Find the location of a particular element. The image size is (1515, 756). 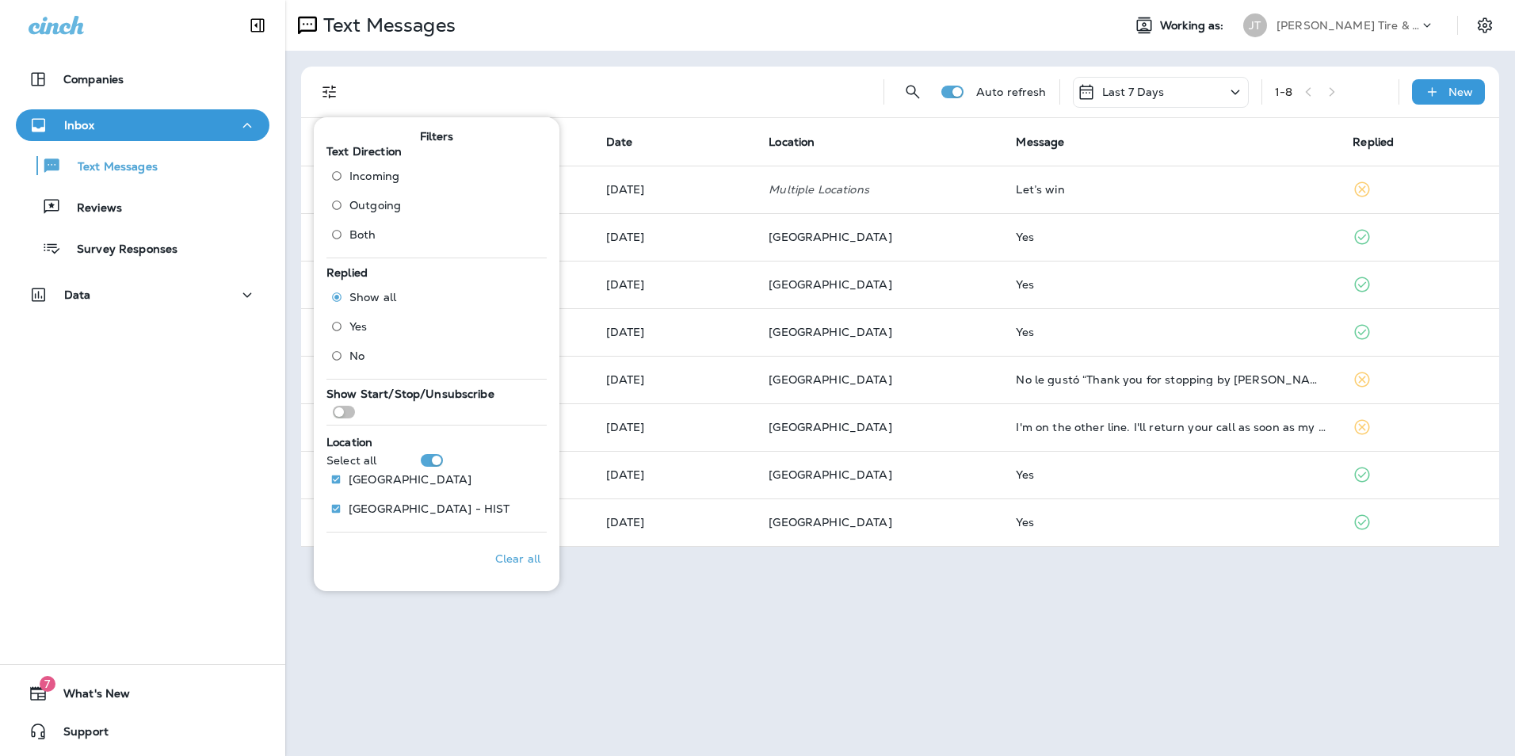

span: No is located at coordinates (357, 356).